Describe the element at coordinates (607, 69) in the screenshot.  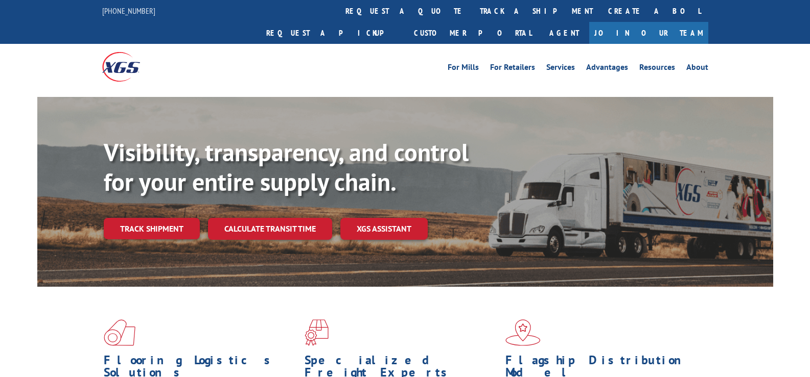
I see `a: Advantages` at that location.